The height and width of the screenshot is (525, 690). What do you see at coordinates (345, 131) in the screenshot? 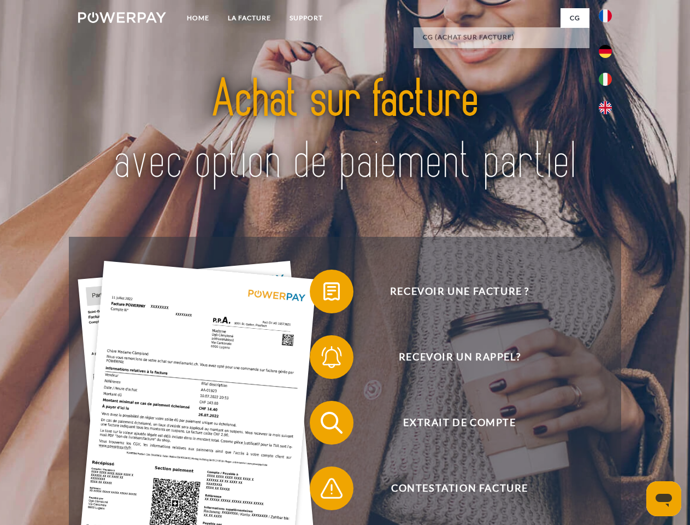
I see `img: title-powerpay_fr.svg` at bounding box center [345, 131].